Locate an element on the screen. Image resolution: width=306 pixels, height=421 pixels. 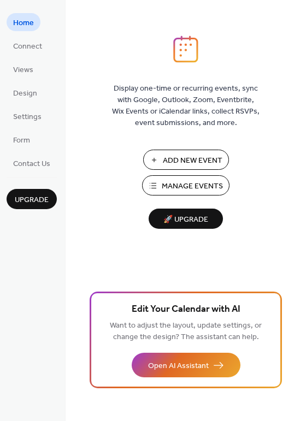
span: Form is located at coordinates (21, 140).